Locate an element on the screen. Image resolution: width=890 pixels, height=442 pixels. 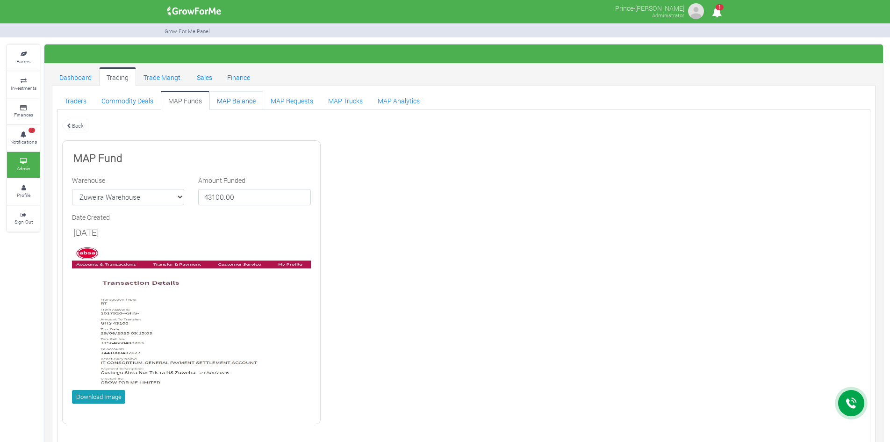
a: Download Image is located at coordinates (99, 396).